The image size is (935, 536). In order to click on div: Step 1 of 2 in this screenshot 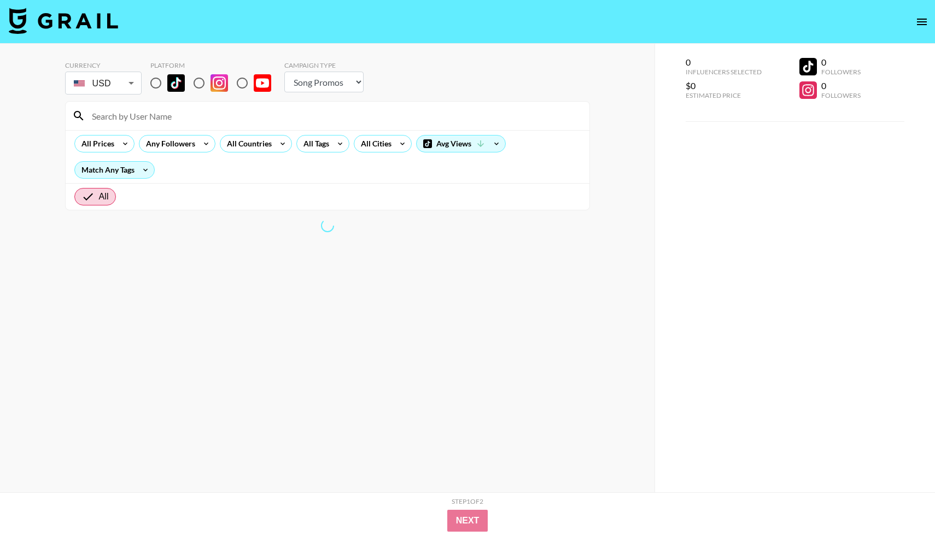, I will do `click(467, 501)`.